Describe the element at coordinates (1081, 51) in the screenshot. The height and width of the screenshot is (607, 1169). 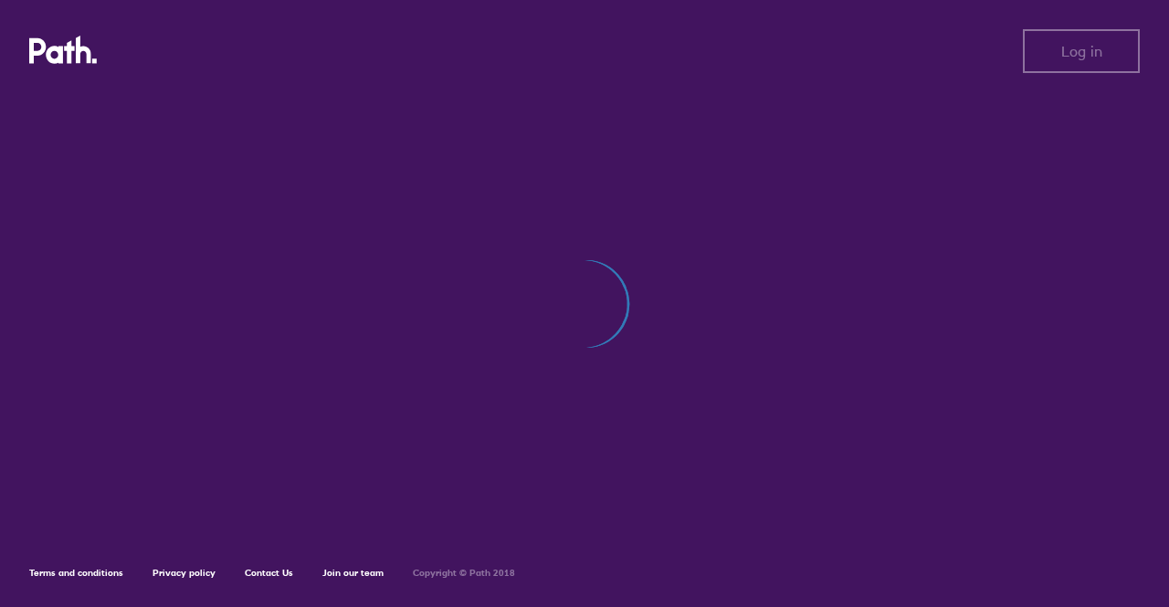
I see `button: Log in` at that location.